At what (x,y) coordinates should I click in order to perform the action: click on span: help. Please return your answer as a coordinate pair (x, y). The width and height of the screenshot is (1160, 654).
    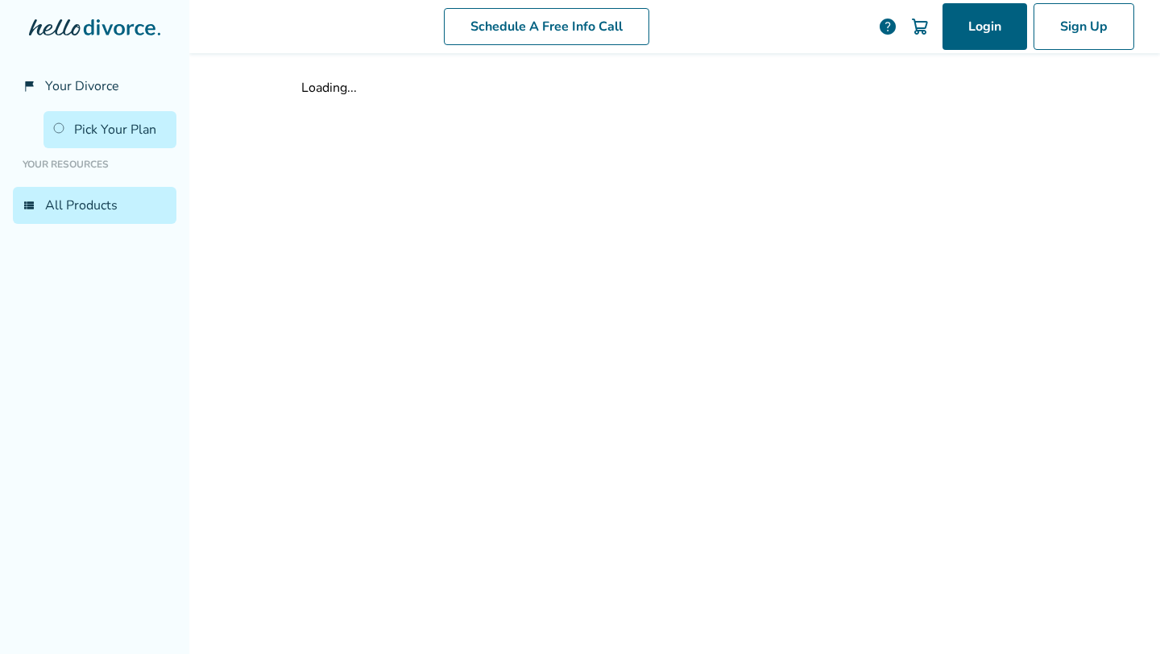
    Looking at the image, I should click on (887, 27).